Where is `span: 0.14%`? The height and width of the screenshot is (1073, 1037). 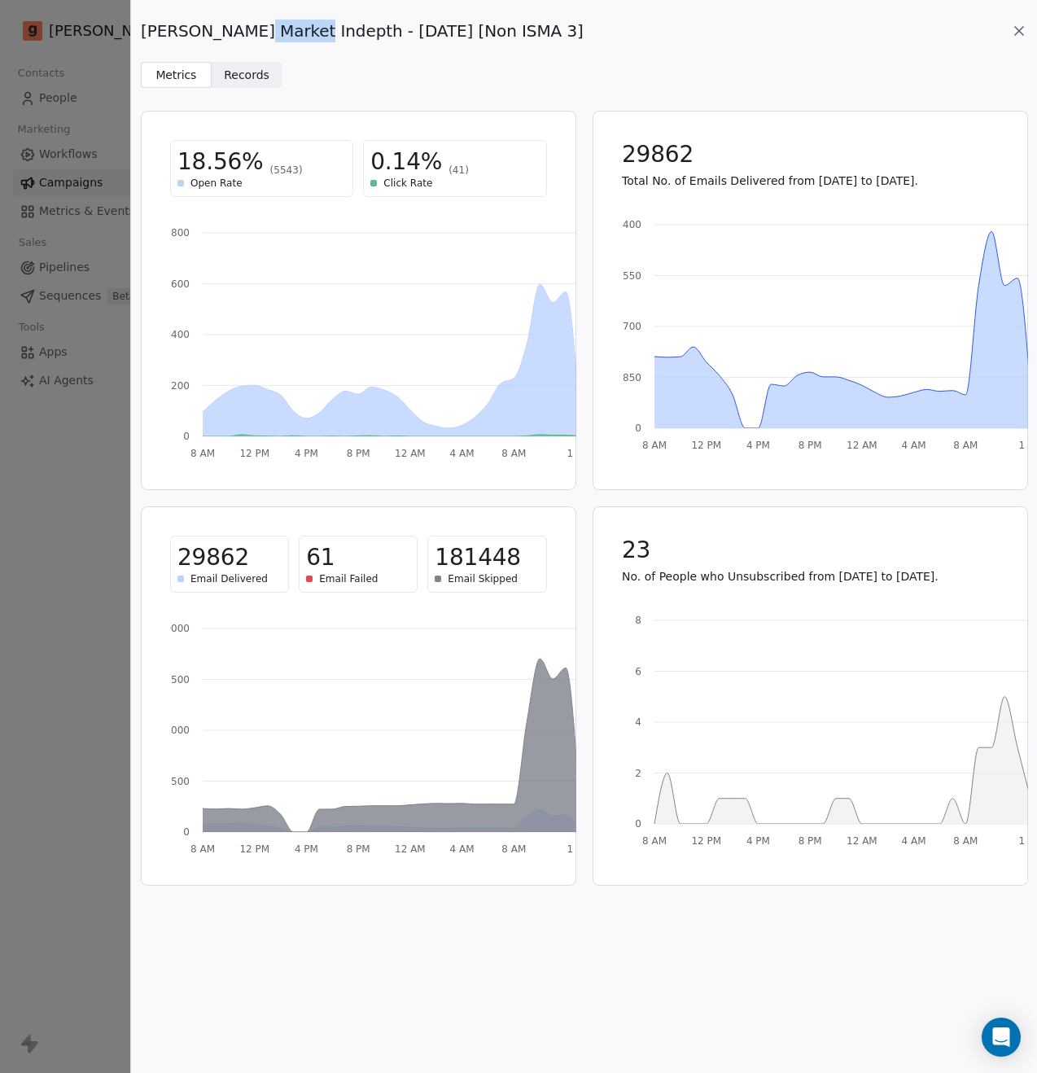 span: 0.14% is located at coordinates (406, 162).